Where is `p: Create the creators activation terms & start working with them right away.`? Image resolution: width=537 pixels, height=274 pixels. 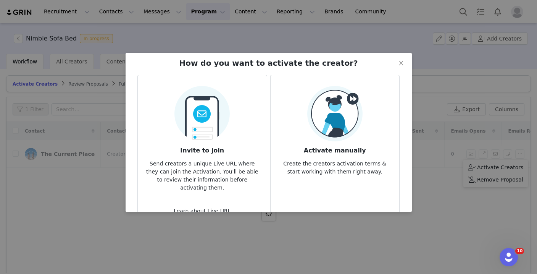 p: Create the creators activation terms & start working with them right away. is located at coordinates (335, 165).